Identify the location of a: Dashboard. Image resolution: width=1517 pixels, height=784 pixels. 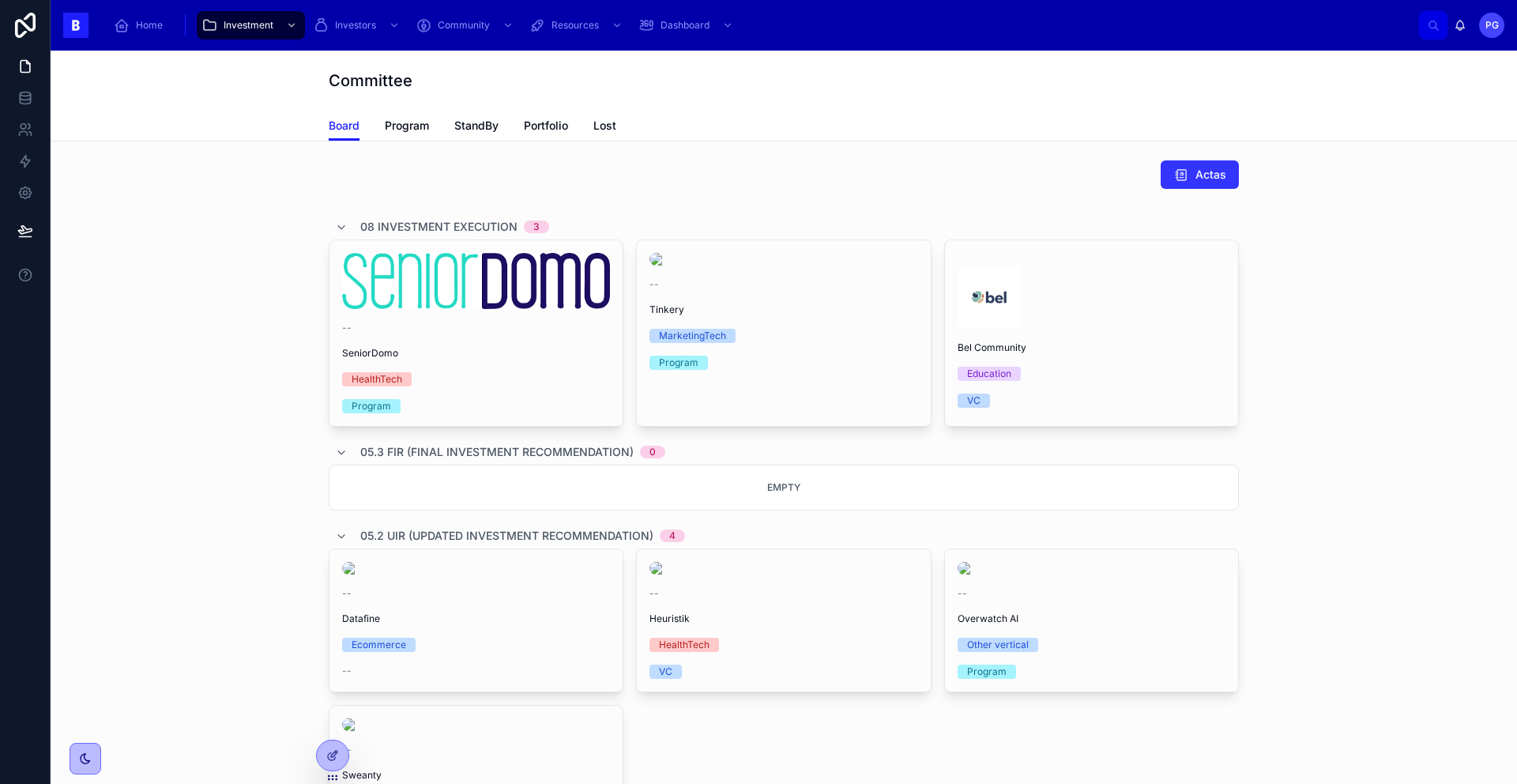
(688, 26).